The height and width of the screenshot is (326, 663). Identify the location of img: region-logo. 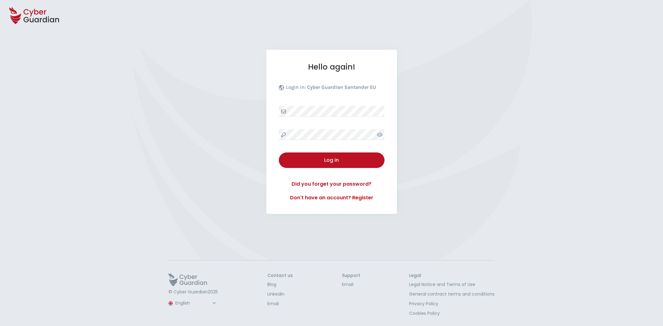
(171, 304).